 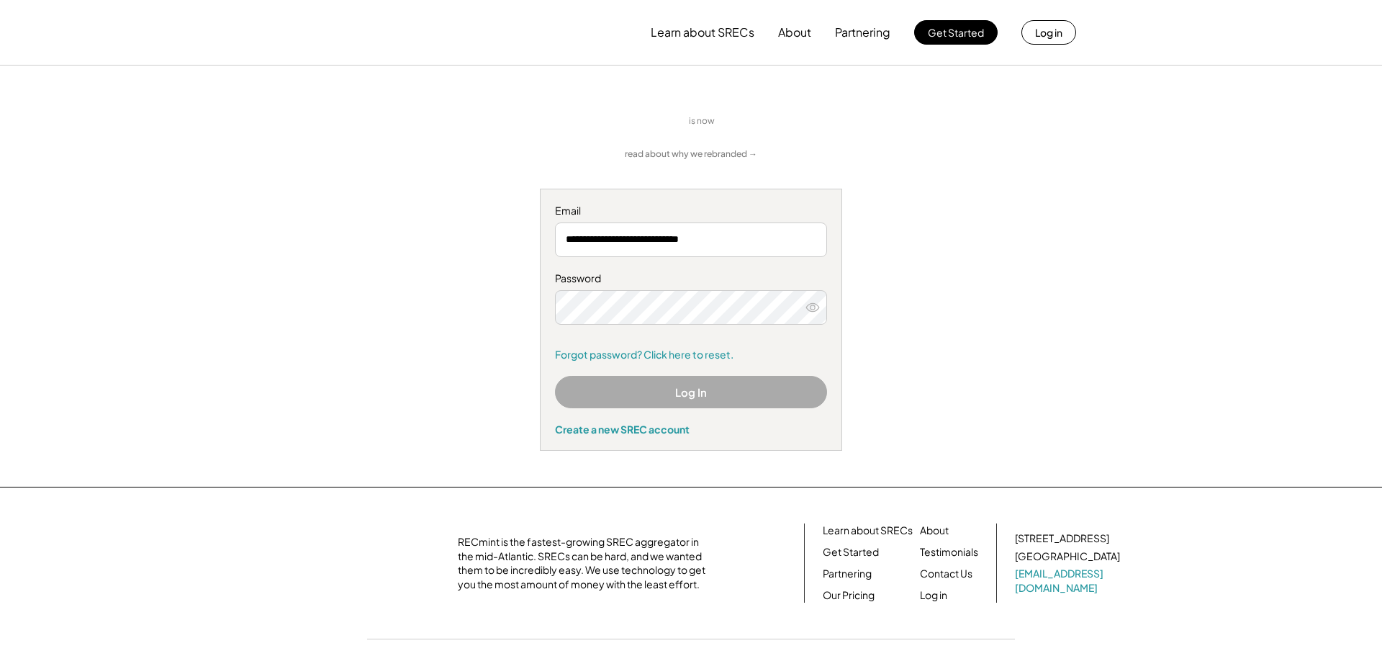 What do you see at coordinates (795, 32) in the screenshot?
I see `button: About` at bounding box center [795, 32].